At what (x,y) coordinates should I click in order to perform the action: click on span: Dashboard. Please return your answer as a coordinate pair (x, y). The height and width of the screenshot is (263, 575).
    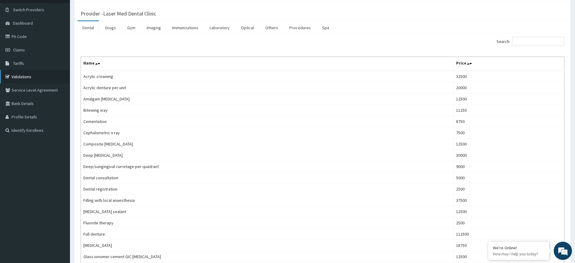
    Looking at the image, I should click on (23, 23).